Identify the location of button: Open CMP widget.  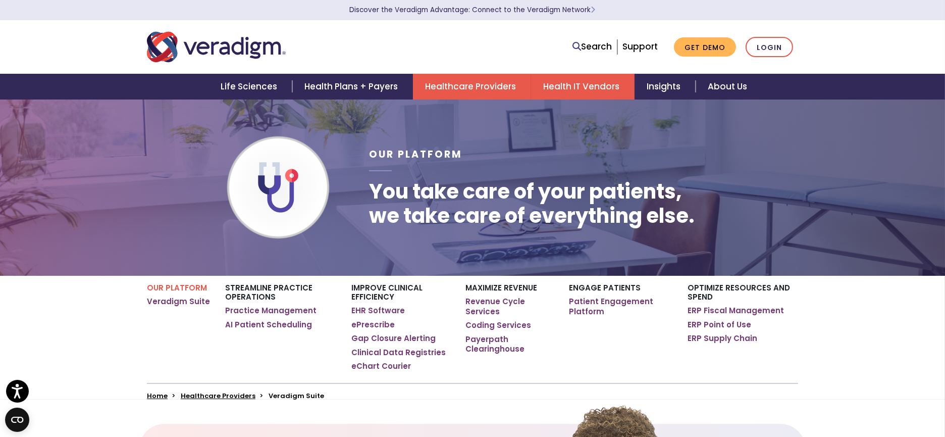
(17, 420).